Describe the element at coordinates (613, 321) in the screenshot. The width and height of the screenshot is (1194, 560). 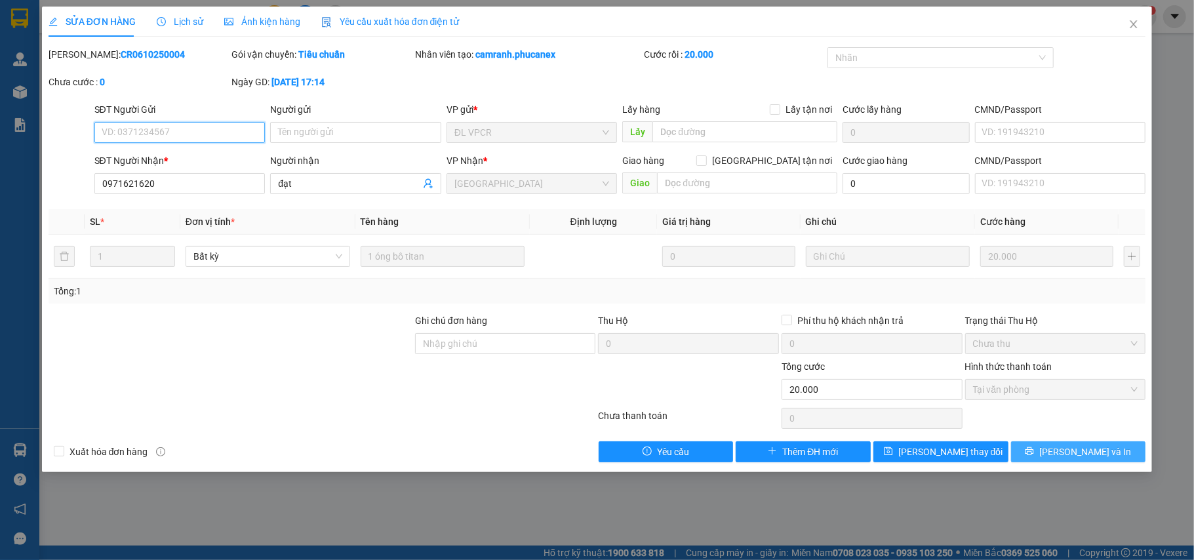
I see `span: Thu Hộ` at that location.